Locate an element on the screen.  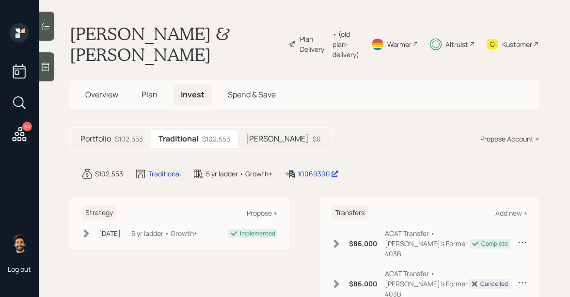
h6: Transfers is located at coordinates (350, 213).